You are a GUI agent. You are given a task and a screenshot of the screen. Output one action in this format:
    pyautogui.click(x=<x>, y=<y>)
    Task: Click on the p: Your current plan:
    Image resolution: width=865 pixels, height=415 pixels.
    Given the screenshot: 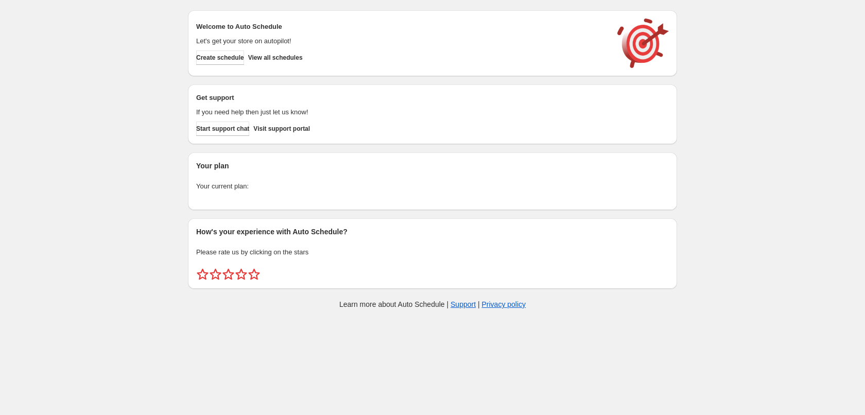 What is the action you would take?
    pyautogui.click(x=432, y=186)
    